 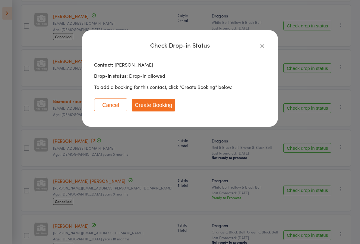 What do you see at coordinates (111, 76) in the screenshot?
I see `strong: Drop-in status:` at bounding box center [111, 76].